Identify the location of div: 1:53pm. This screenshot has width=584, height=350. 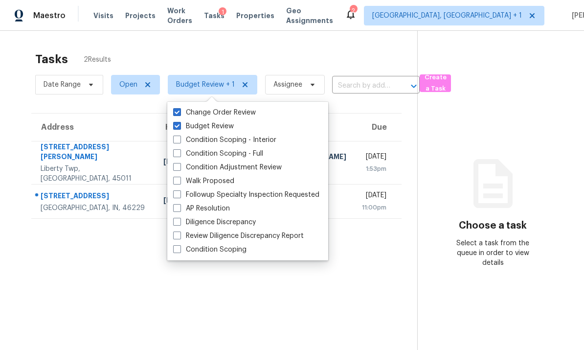
(374, 169).